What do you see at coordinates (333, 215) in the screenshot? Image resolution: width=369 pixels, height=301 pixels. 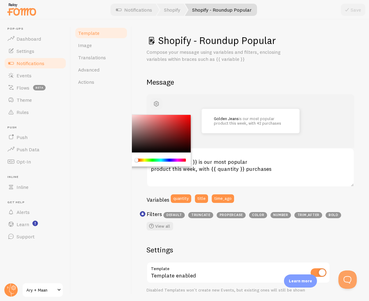 I see `span: bold` at bounding box center [333, 215].